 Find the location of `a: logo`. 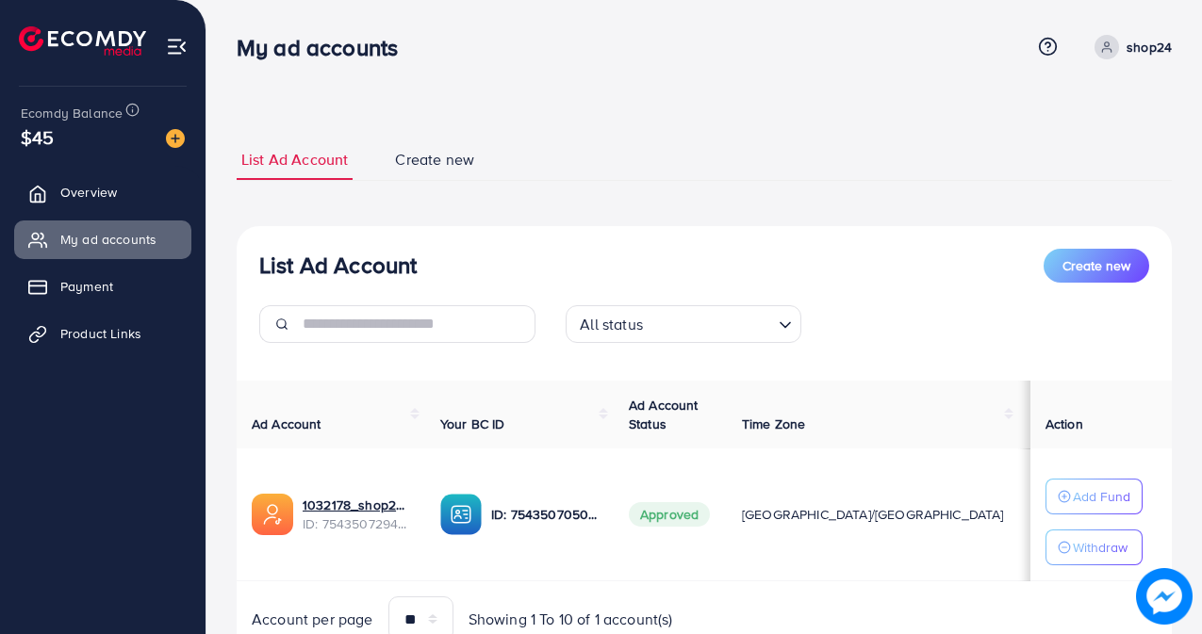

a: logo is located at coordinates (82, 41).